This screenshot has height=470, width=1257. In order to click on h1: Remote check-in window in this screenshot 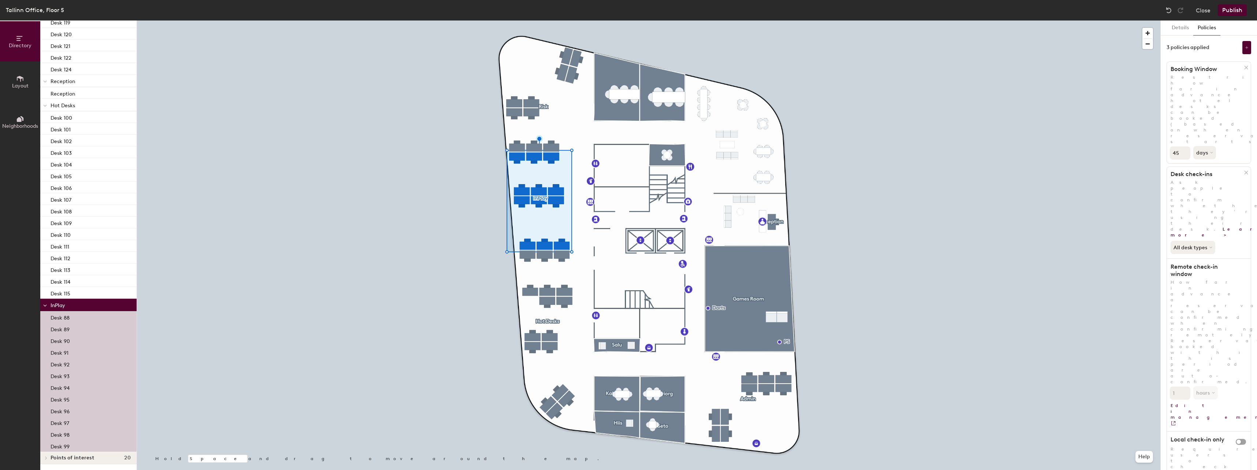, I will do `click(1206, 271)`.